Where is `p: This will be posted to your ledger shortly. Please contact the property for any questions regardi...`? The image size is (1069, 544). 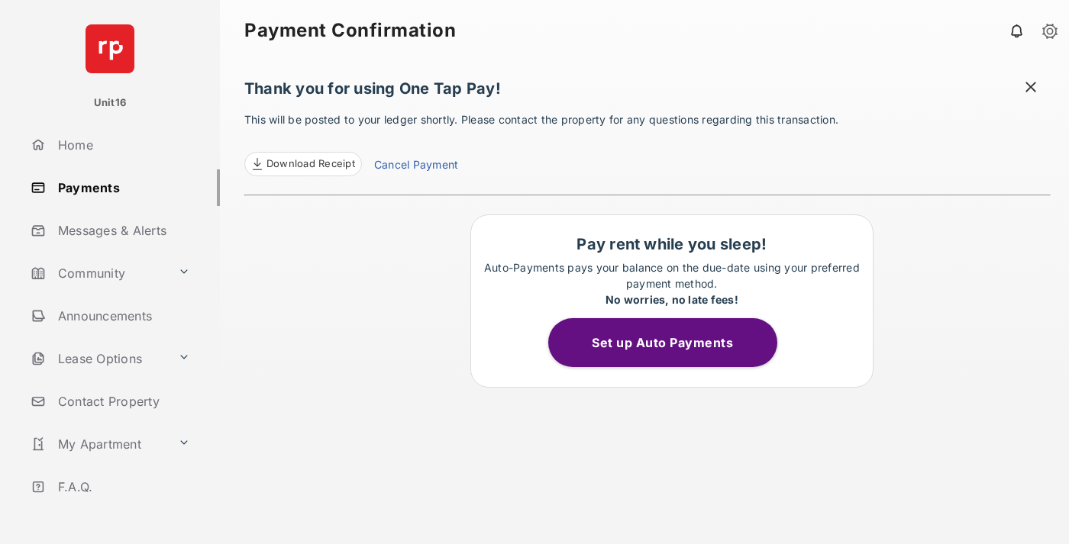 p: This will be posted to your ledger shortly. Please contact the property for any questions regardi... is located at coordinates (647, 143).